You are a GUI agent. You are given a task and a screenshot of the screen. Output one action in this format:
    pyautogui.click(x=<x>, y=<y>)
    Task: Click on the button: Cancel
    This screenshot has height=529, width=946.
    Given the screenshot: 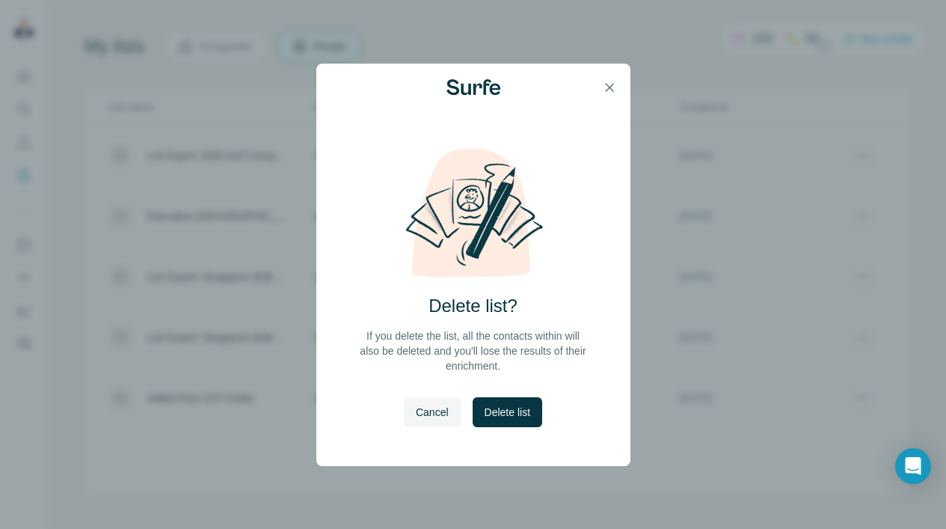 What is the action you would take?
    pyautogui.click(x=432, y=412)
    